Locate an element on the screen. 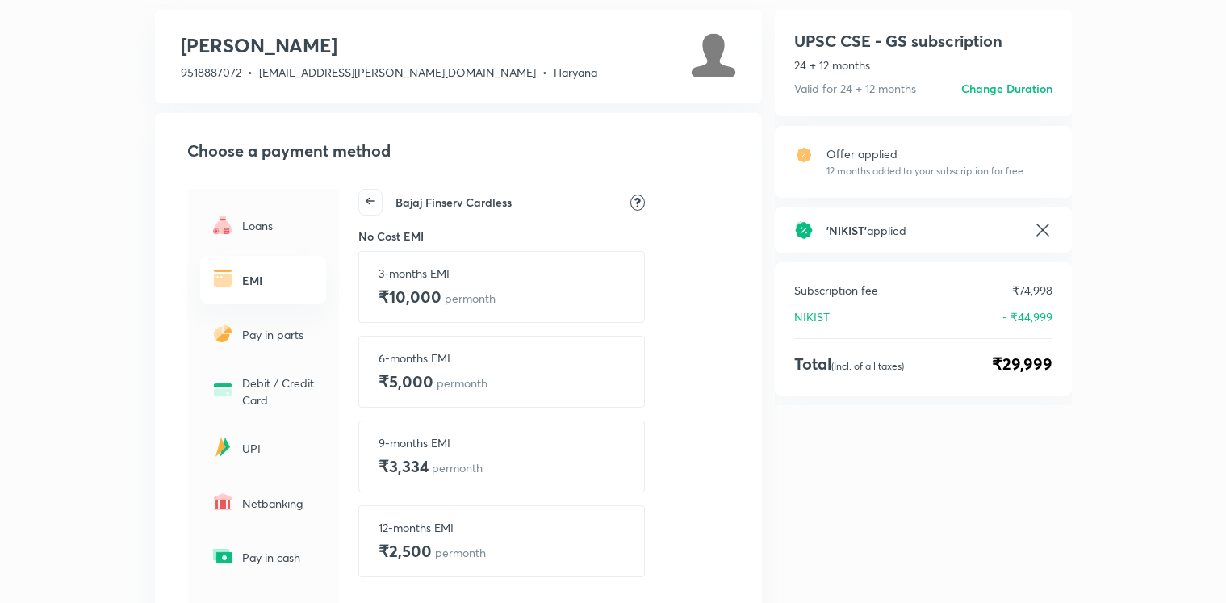  h6: Bajaj Finserv Cardless is located at coordinates (454, 203).